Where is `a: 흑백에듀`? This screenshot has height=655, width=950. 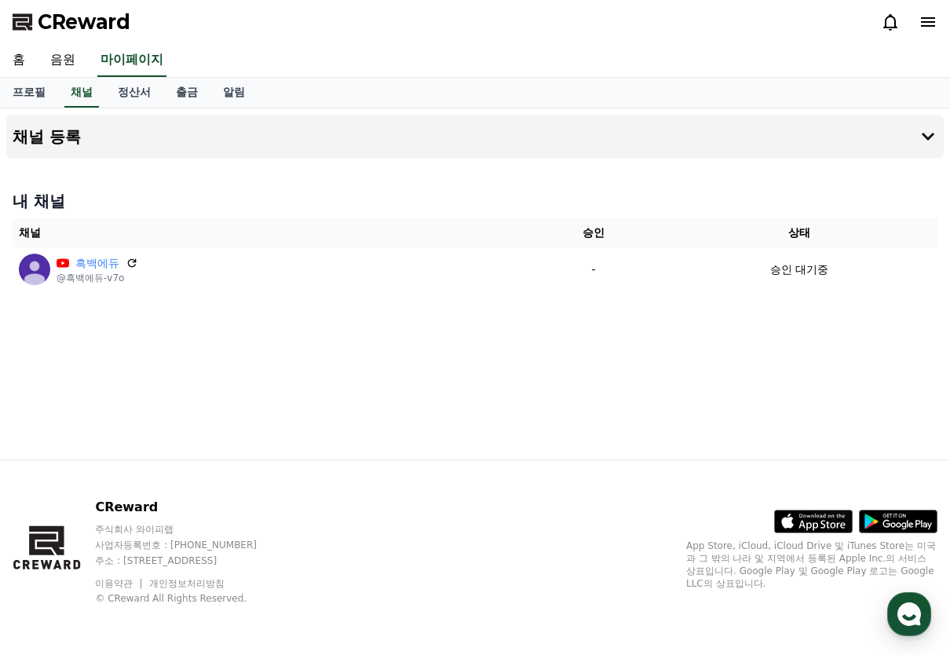
a: 흑백에듀 is located at coordinates (97, 263).